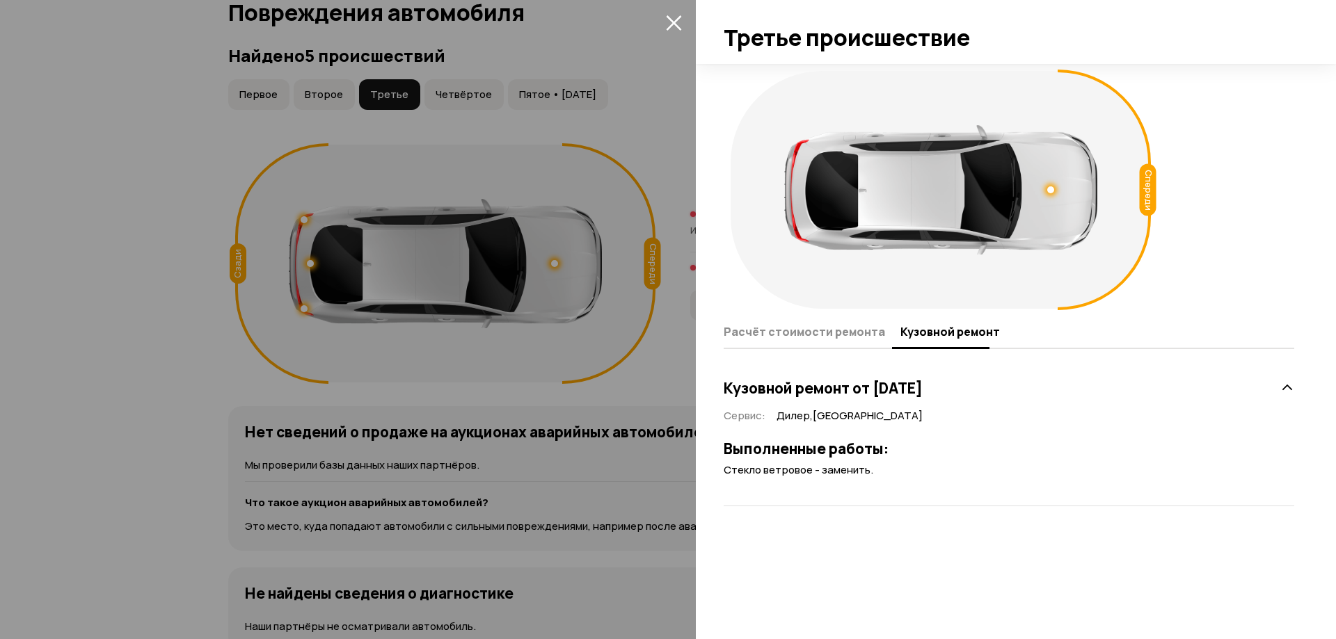 Image resolution: width=1336 pixels, height=639 pixels. I want to click on span: Кузовной ремонт, so click(950, 332).